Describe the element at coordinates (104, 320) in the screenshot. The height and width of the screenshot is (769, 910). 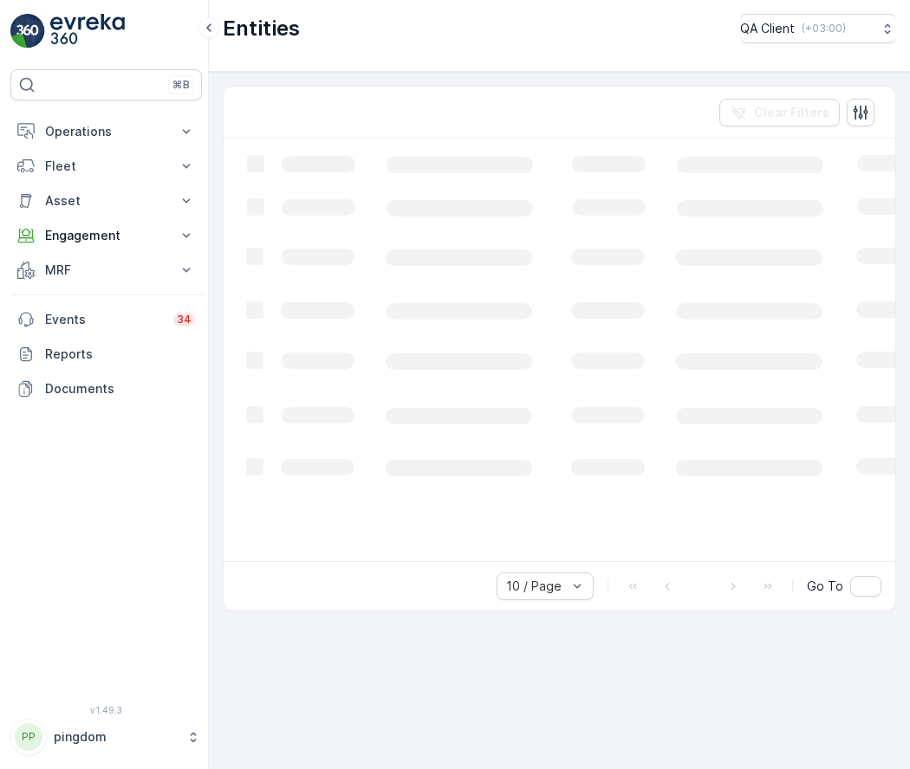
I see `p: Events` at that location.